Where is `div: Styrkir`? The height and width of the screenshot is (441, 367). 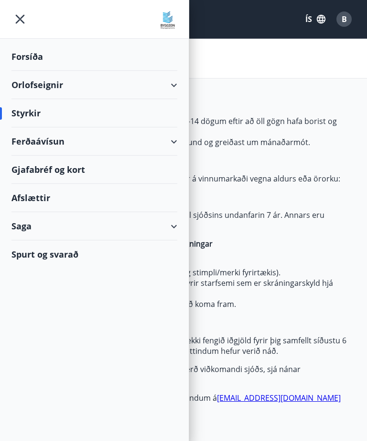
div: Styrkir is located at coordinates (94, 113).